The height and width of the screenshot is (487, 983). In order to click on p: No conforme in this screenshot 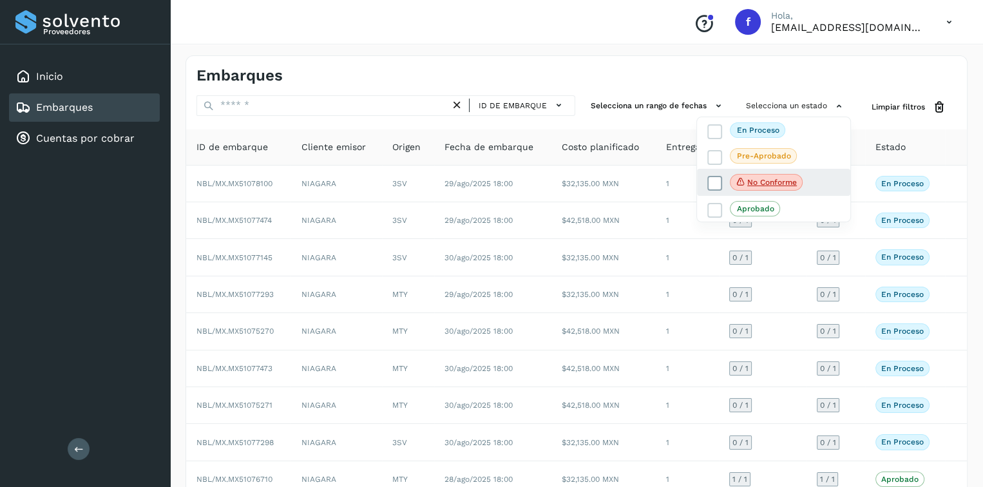, I will do `click(771, 182)`.